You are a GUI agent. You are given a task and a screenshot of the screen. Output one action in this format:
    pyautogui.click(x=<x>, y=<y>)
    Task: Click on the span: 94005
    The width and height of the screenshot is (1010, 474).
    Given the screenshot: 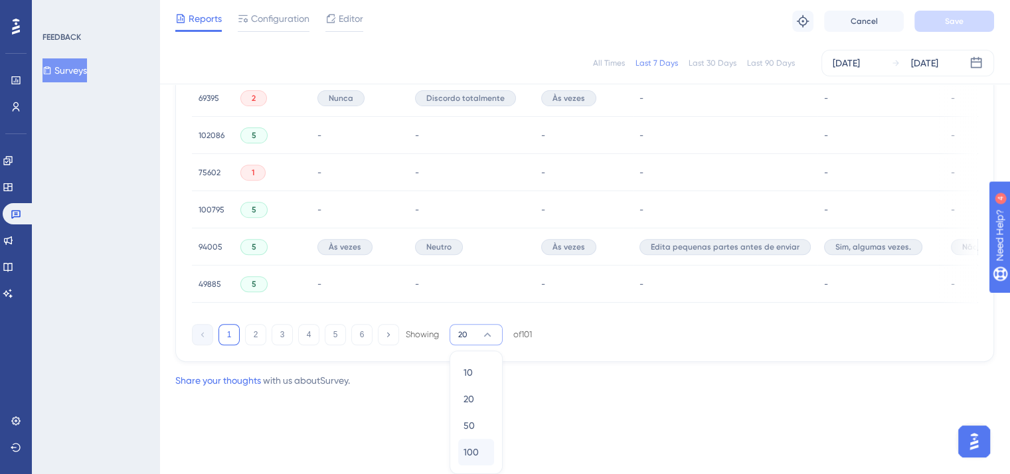 What is the action you would take?
    pyautogui.click(x=210, y=247)
    